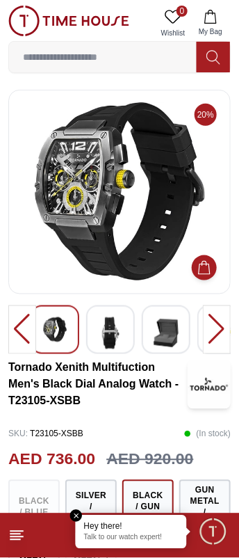 The width and height of the screenshot is (239, 558). I want to click on span: SKU :, so click(18, 434).